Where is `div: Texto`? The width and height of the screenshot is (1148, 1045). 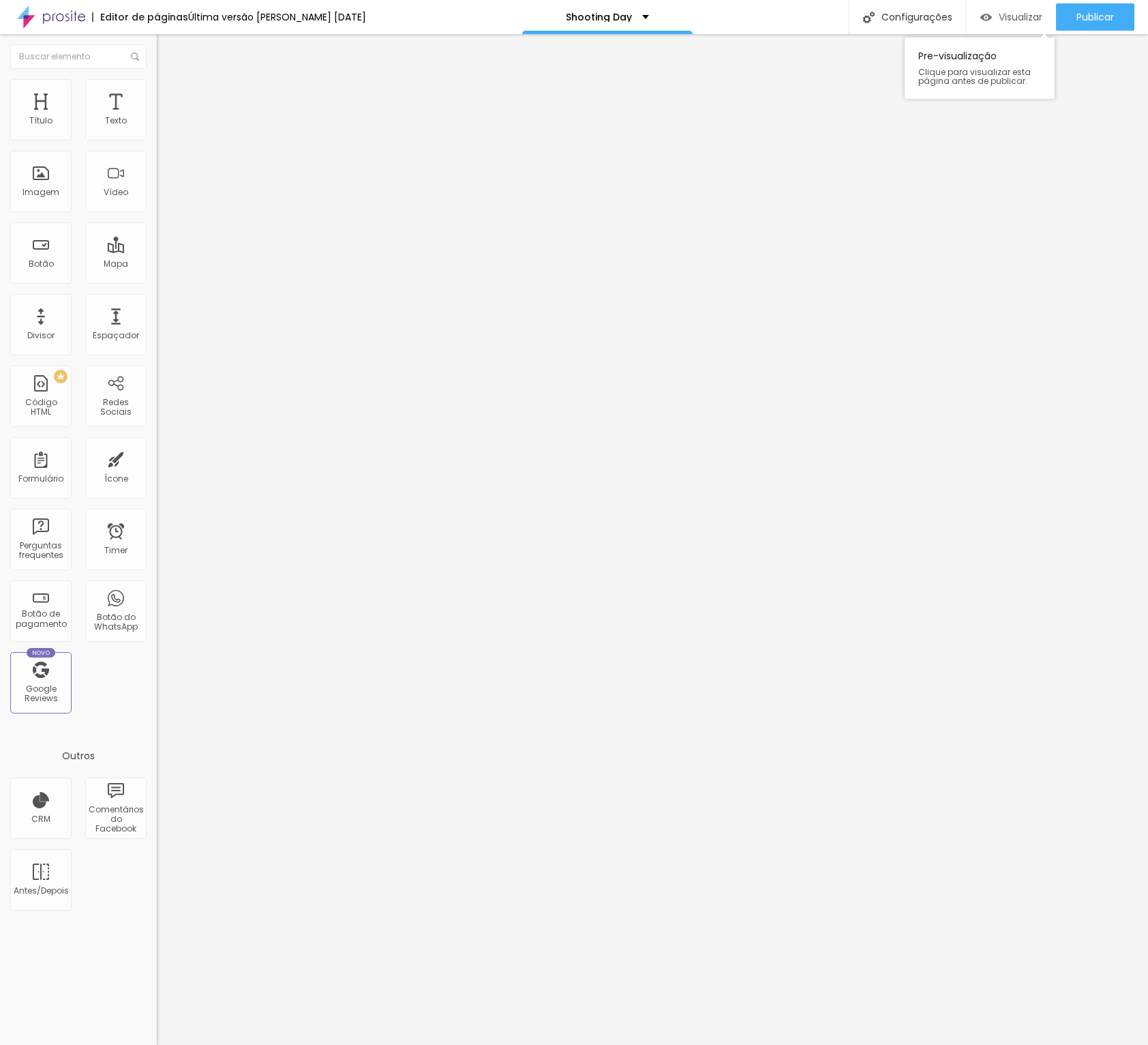 div: Texto is located at coordinates (116, 121).